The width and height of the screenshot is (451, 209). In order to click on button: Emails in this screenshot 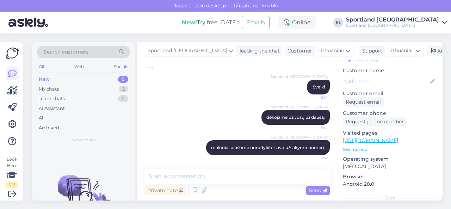, I will do `click(256, 23)`.